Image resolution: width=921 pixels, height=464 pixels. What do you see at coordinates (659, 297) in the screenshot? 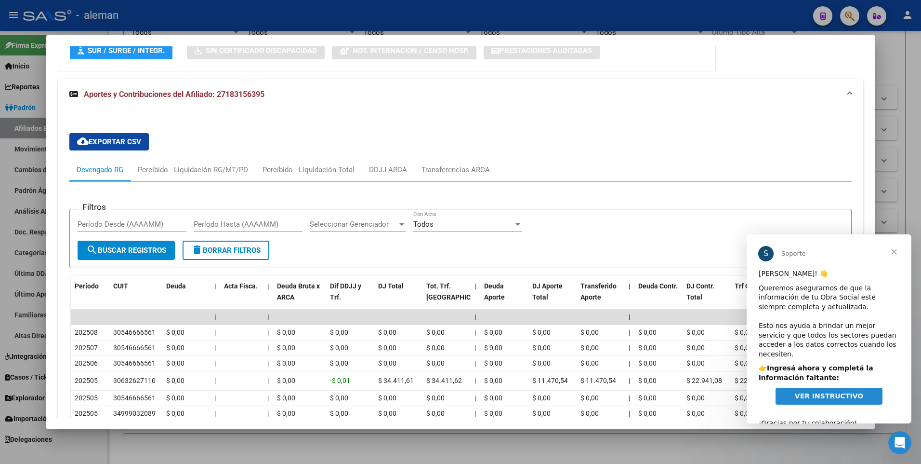
I see `datatable-header-cell: Deuda Contr.` at bounding box center [659, 297].